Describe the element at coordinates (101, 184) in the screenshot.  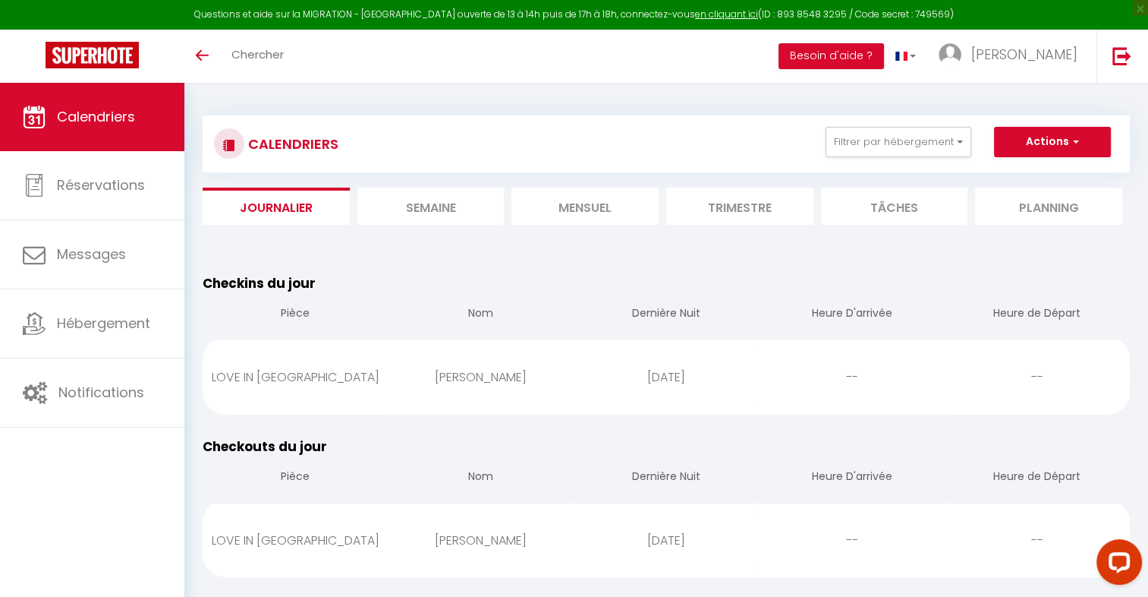
I see `span: Réservations` at that location.